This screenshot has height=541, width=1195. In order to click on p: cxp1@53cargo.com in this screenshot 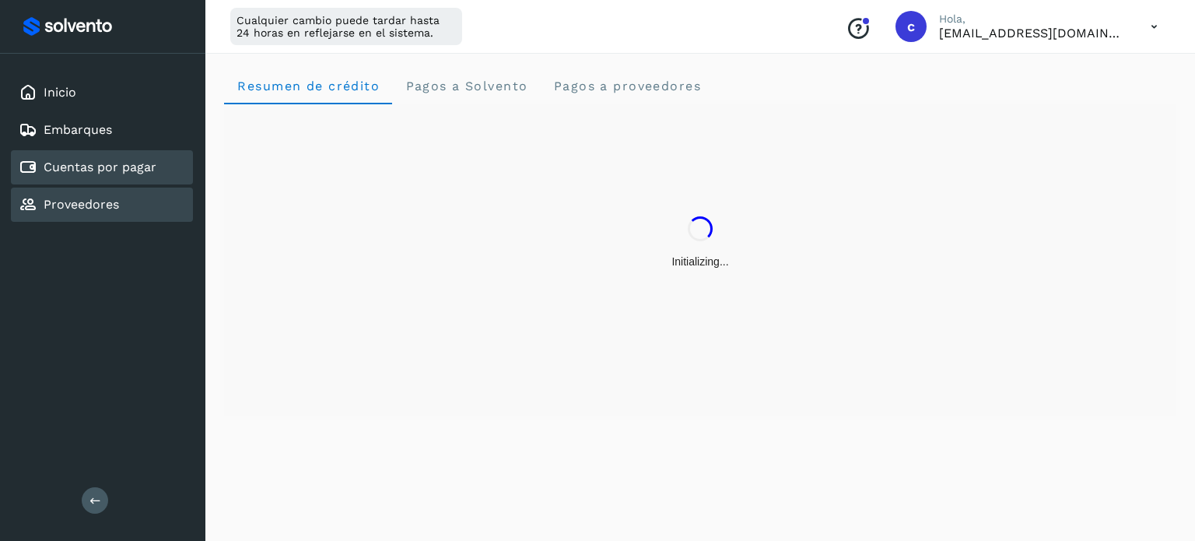, I will do `click(1032, 33)`.